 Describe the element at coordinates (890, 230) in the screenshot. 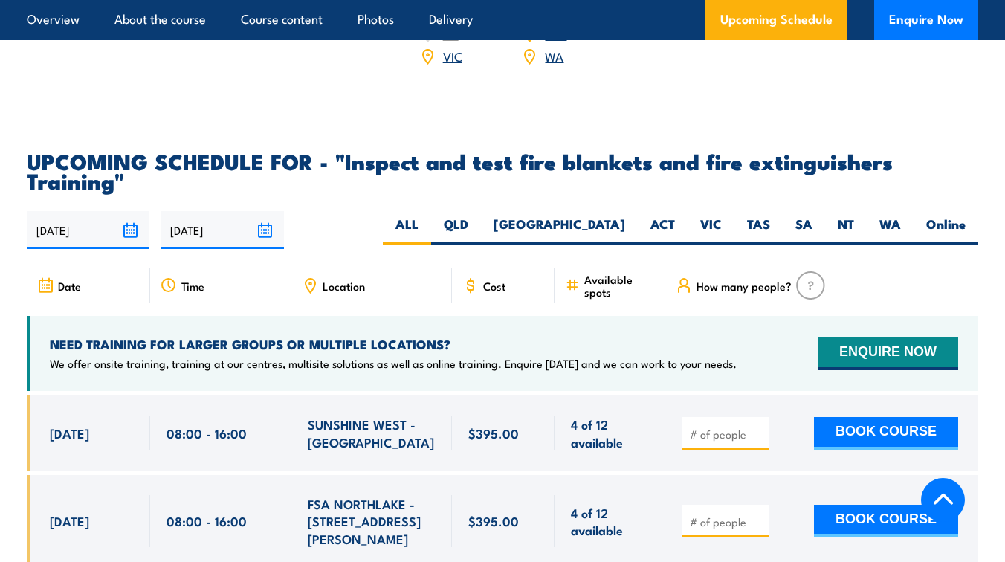

I see `label: WA` at that location.